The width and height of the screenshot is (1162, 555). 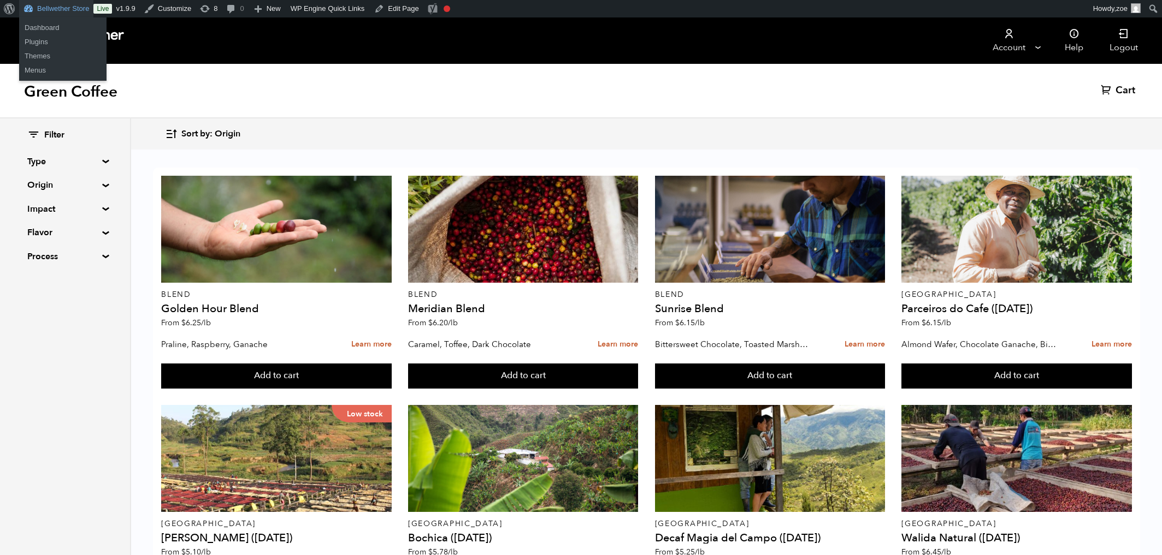 What do you see at coordinates (447, 9) in the screenshot?
I see `div: Focus keyphrase not set` at bounding box center [447, 9].